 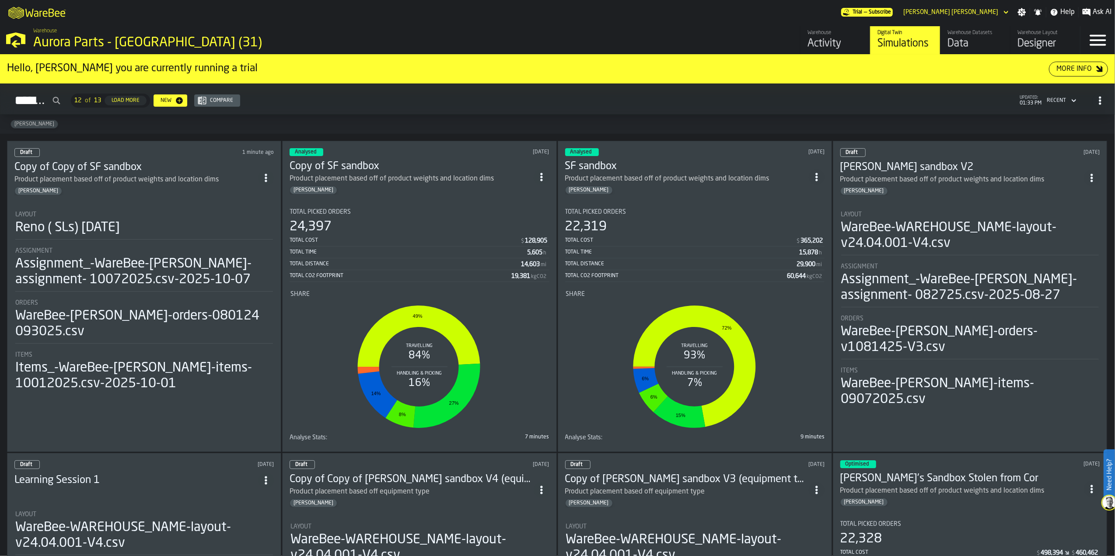 What do you see at coordinates (126, 101) in the screenshot?
I see `button: button-Load More` at bounding box center [126, 101].